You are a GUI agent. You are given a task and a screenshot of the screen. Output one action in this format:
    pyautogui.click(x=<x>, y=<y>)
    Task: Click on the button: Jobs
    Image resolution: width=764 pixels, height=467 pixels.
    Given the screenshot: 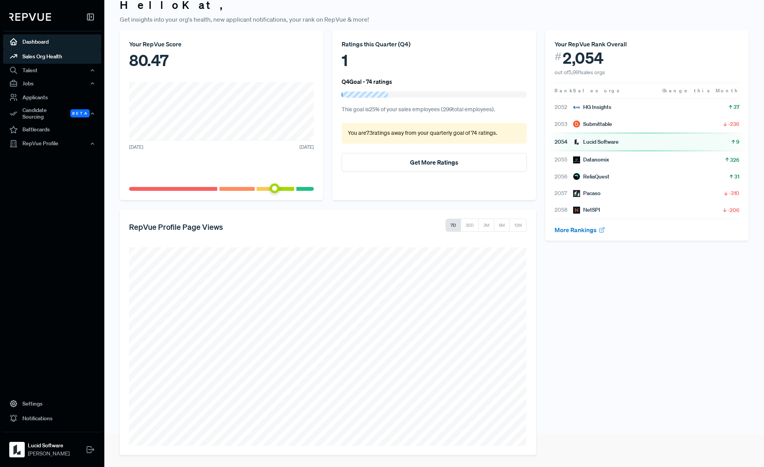 What is the action you would take?
    pyautogui.click(x=52, y=84)
    